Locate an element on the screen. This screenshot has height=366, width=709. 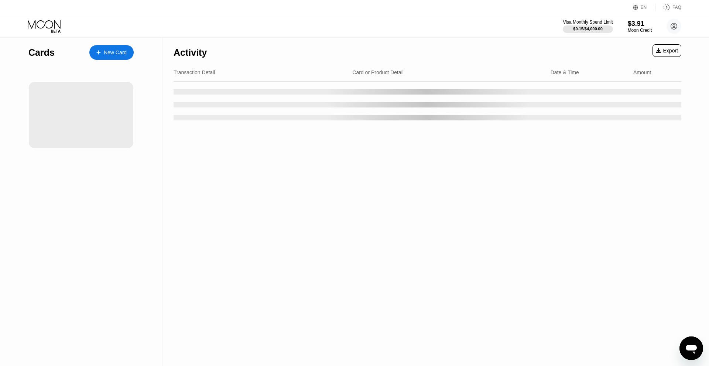
div: Amount is located at coordinates (642, 72).